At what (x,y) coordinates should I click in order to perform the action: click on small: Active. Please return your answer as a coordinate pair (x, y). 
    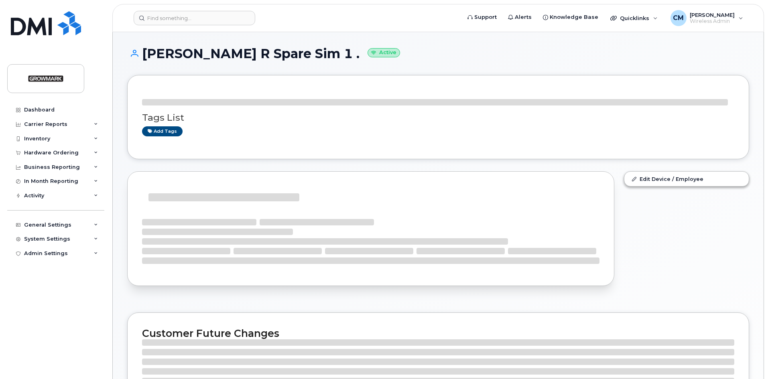
    Looking at the image, I should click on (384, 53).